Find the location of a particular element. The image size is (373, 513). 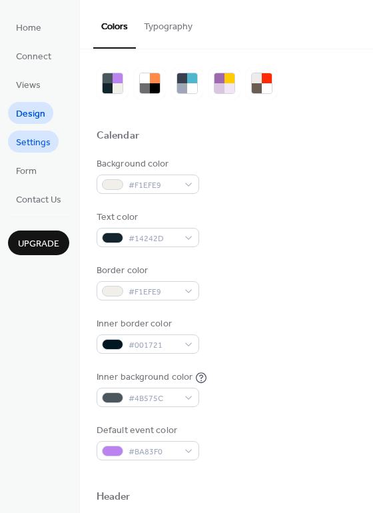

span: Settings is located at coordinates (33, 142).